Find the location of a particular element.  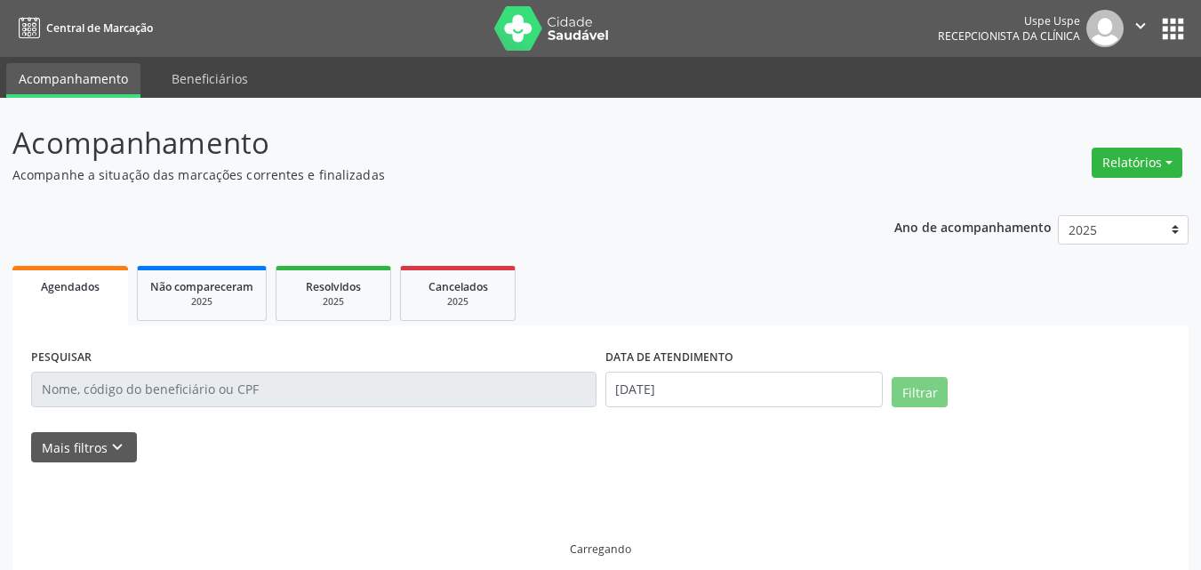

label: DATA DE ATENDIMENTO is located at coordinates (669, 357).